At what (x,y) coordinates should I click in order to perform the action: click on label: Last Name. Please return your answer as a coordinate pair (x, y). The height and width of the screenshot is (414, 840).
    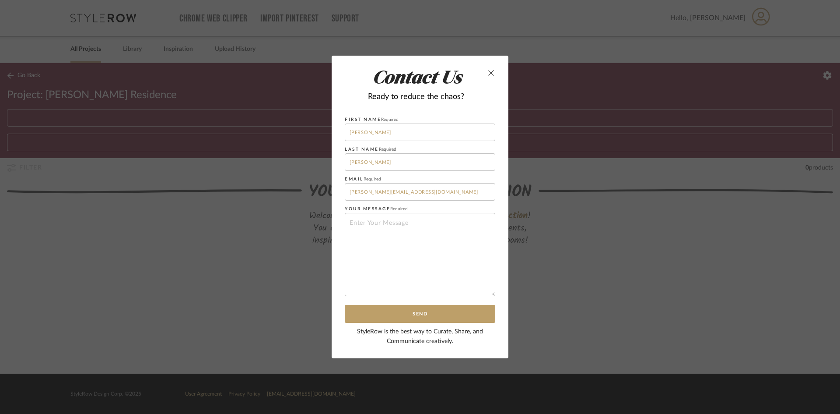
    Looking at the image, I should click on (420, 149).